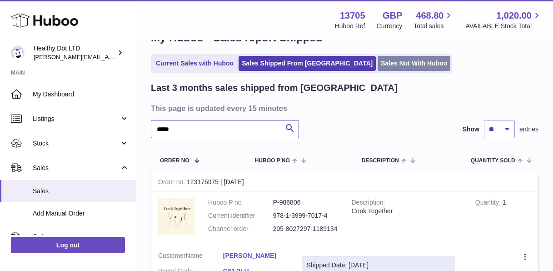 This screenshot has height=271, width=553. What do you see at coordinates (76, 143) in the screenshot?
I see `span: Stock` at bounding box center [76, 143].